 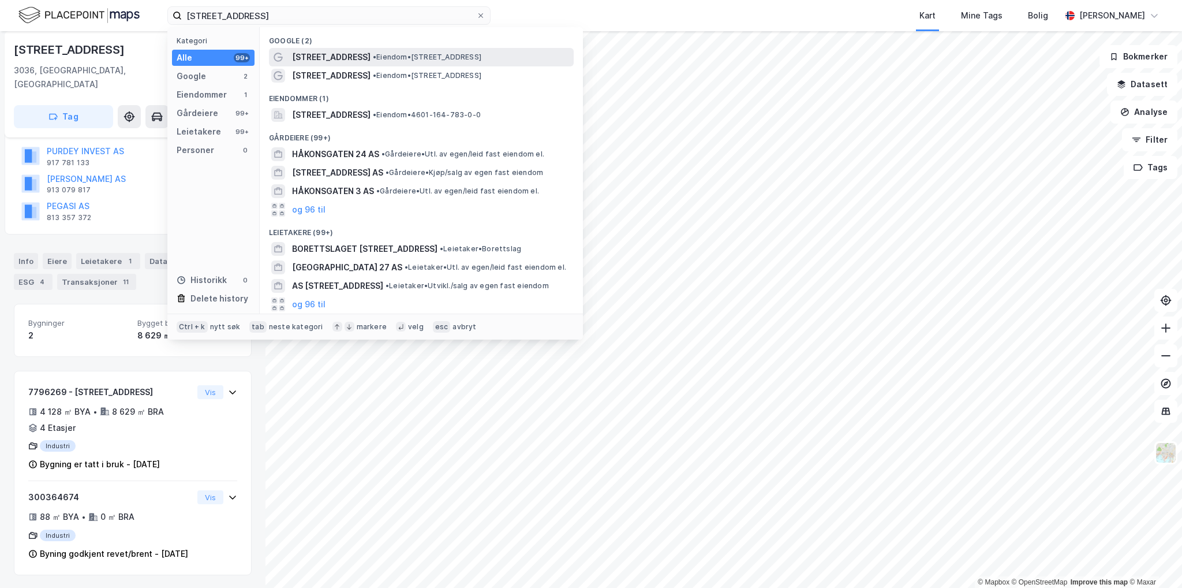 I want to click on div: neste kategori, so click(x=296, y=327).